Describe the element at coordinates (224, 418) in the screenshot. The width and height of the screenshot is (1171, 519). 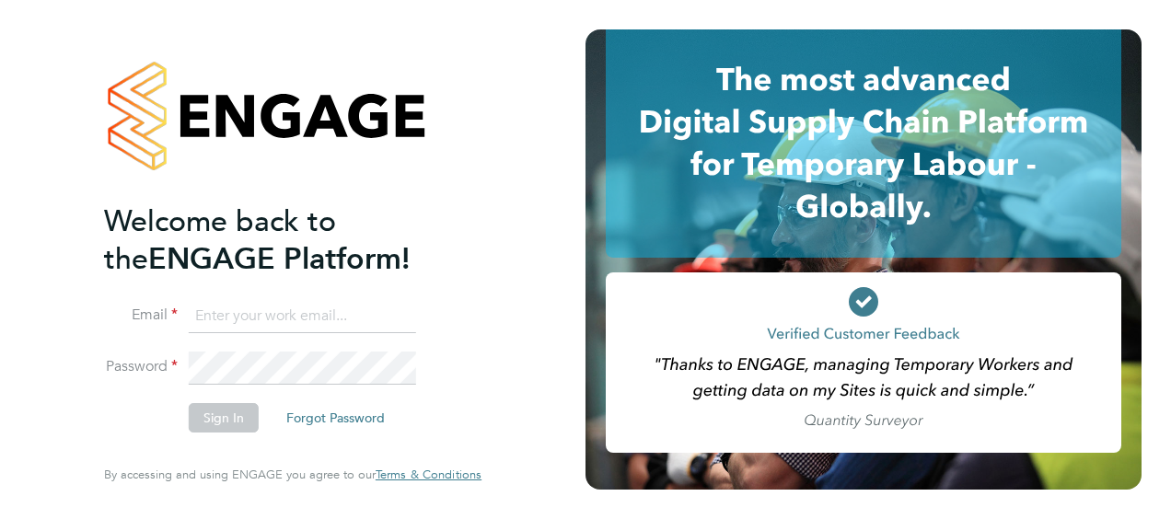
I see `button: Sign In` at that location.